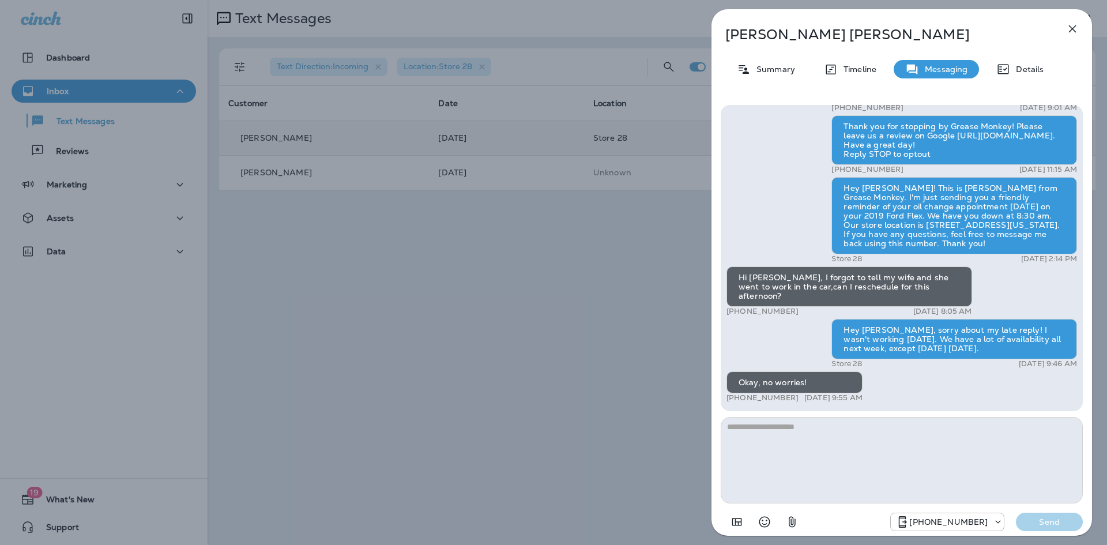 The width and height of the screenshot is (1107, 545). I want to click on div: +1 (208) 858-5823, so click(947, 522).